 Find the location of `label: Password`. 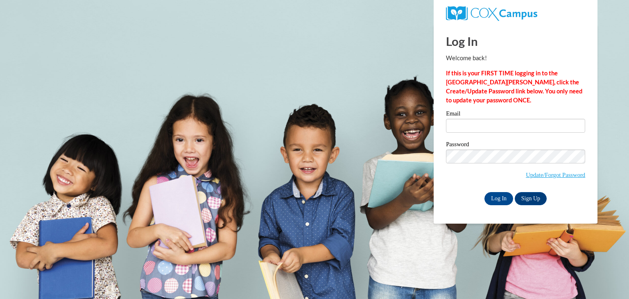

label: Password is located at coordinates (515, 145).